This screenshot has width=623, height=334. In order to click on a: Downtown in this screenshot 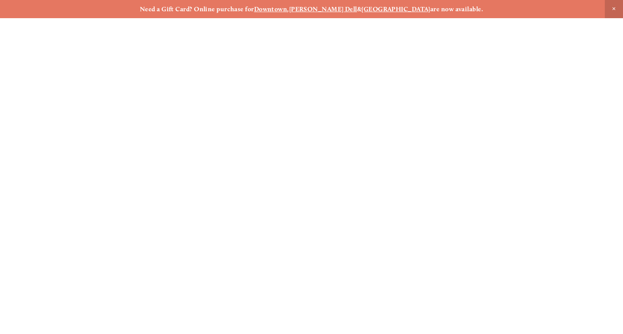, I will do `click(270, 9)`.